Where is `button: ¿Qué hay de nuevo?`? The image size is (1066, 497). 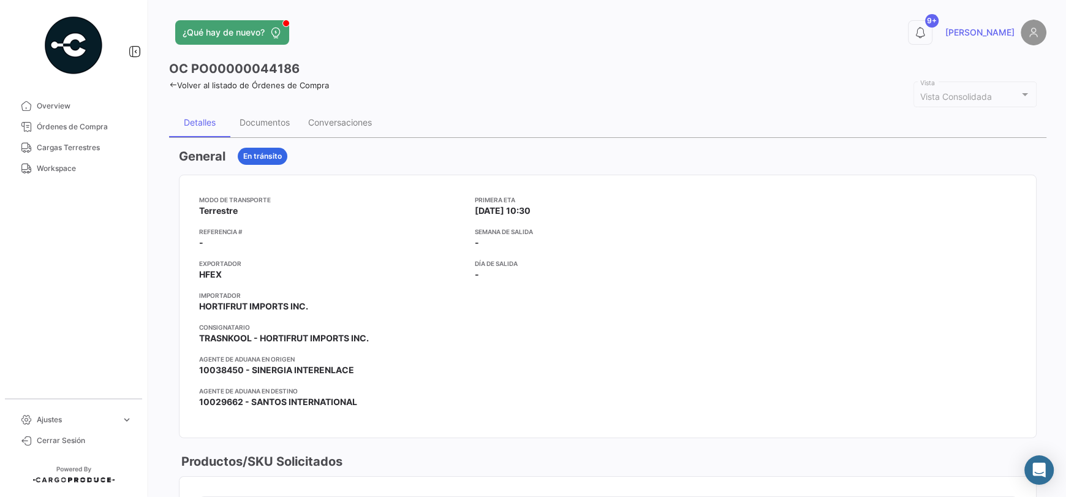
button: ¿Qué hay de nuevo? is located at coordinates (232, 32).